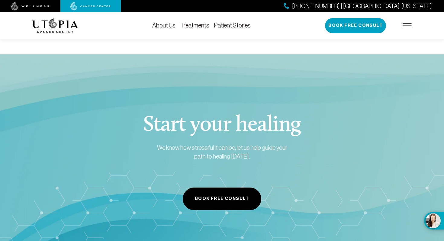 The width and height of the screenshot is (444, 241). Describe the element at coordinates (91, 6) in the screenshot. I see `img: cancer center` at that location.